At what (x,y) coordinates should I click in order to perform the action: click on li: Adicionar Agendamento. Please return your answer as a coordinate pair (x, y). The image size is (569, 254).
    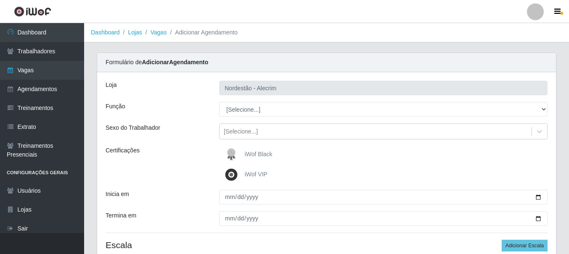
    Looking at the image, I should click on (202, 32).